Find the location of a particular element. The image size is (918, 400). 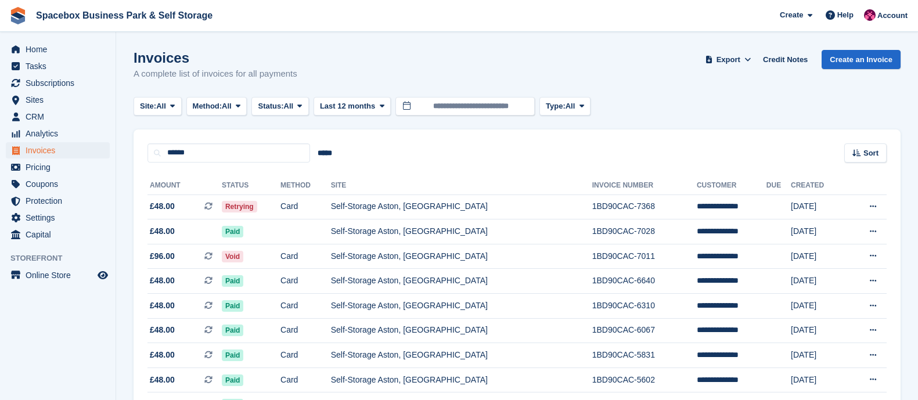

span: Protection is located at coordinates (60, 201).